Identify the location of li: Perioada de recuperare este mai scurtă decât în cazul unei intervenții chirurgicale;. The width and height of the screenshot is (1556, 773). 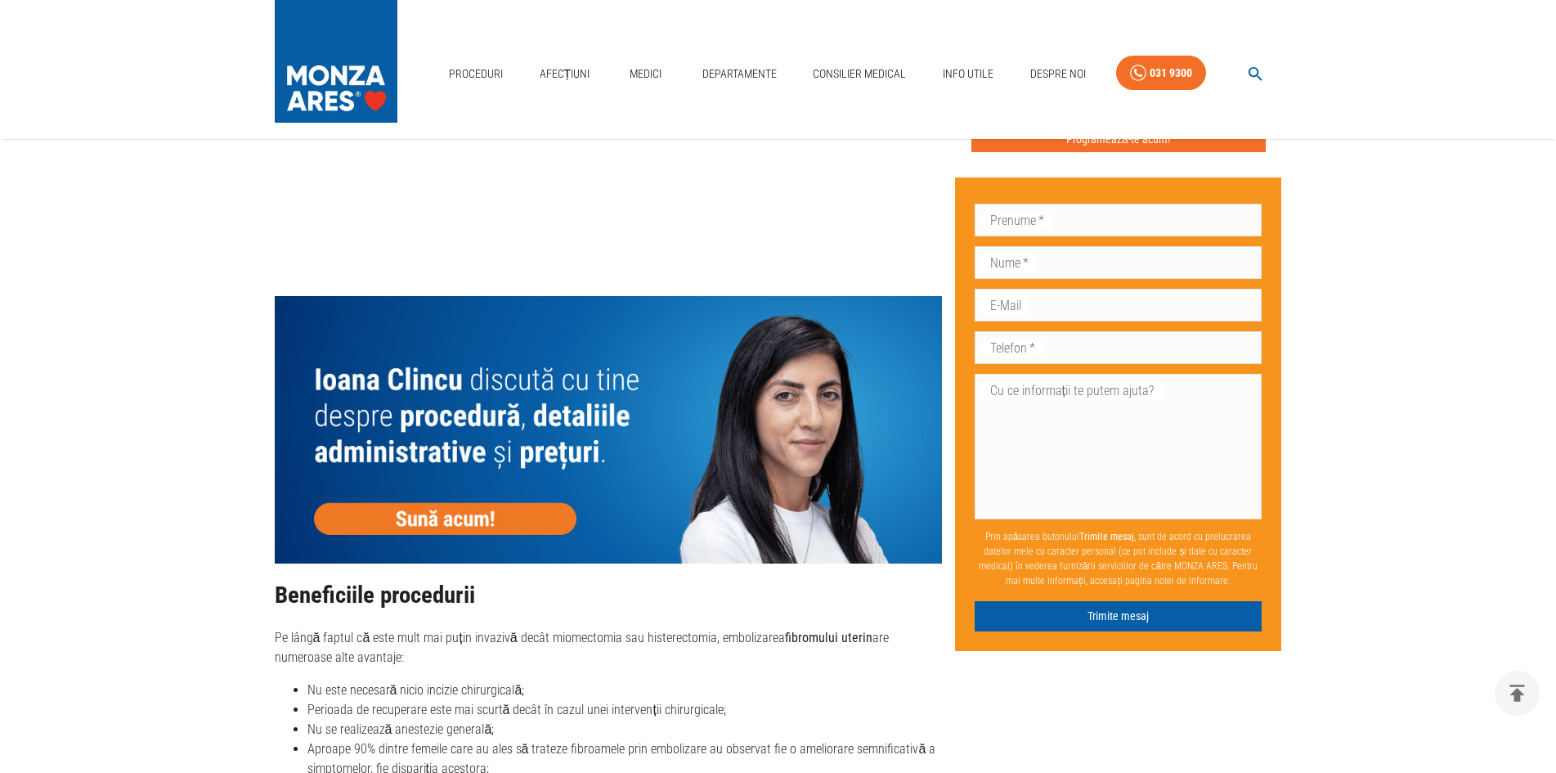
(625, 710).